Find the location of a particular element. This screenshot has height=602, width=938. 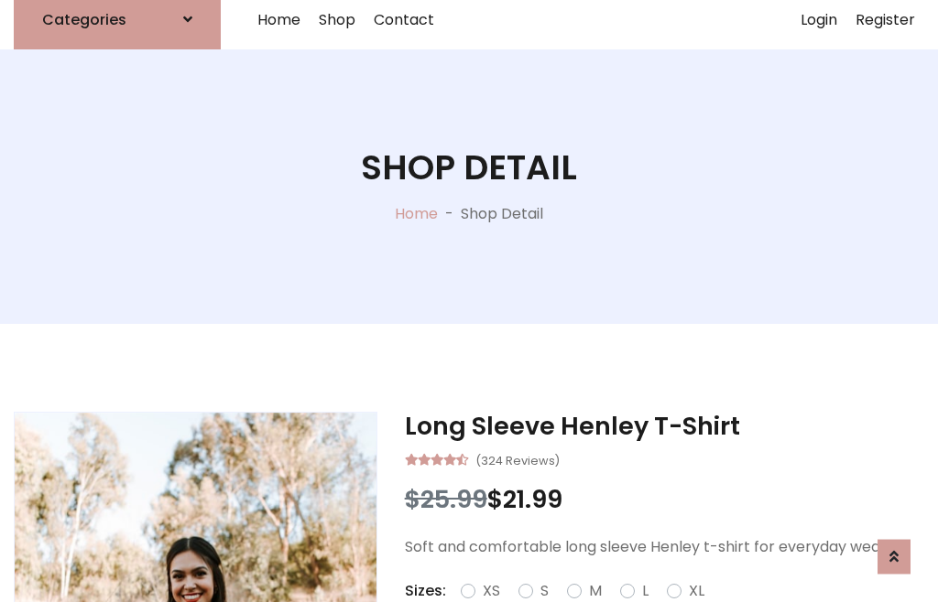

label: M is located at coordinates (595, 591).